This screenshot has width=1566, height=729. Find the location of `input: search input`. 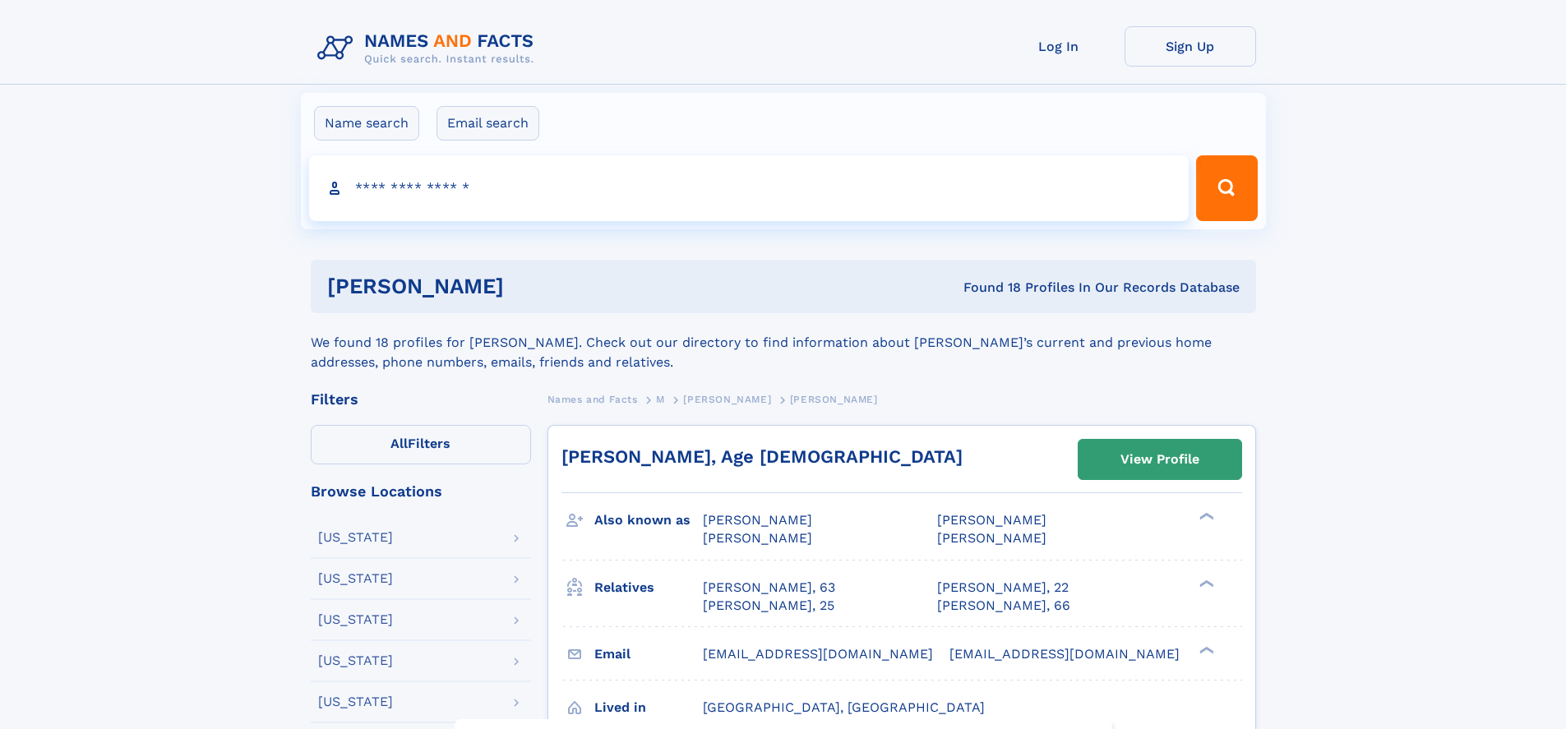

input: search input is located at coordinates (749, 188).